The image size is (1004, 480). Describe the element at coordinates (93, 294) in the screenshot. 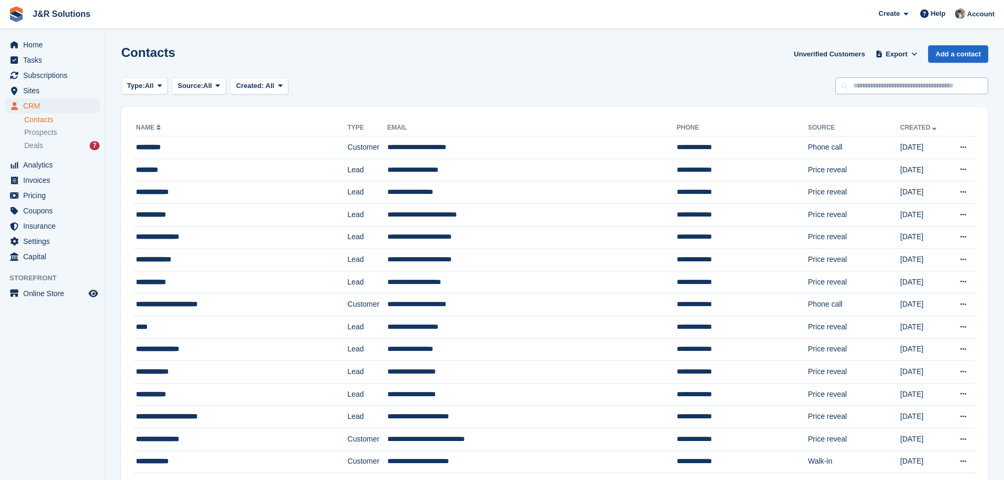

I see `a: Preview store` at that location.